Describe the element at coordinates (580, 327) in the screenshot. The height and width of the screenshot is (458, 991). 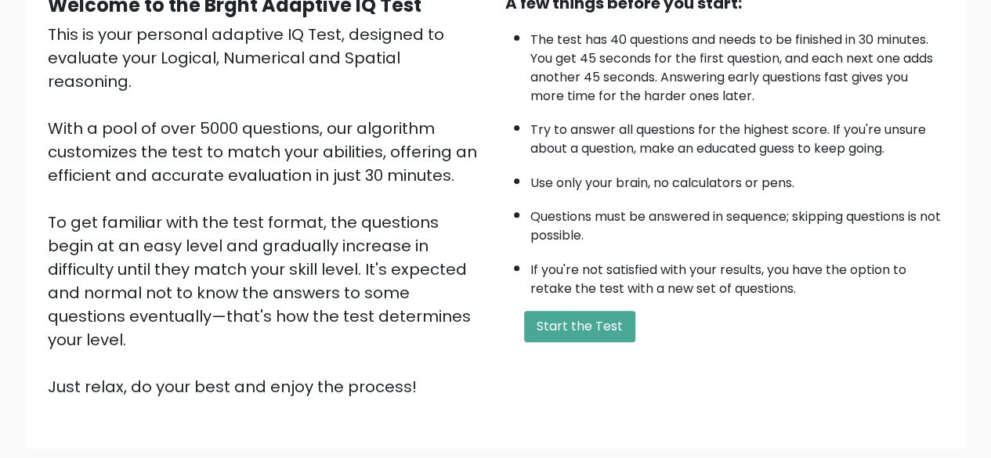
I see `button: Start the Test` at that location.